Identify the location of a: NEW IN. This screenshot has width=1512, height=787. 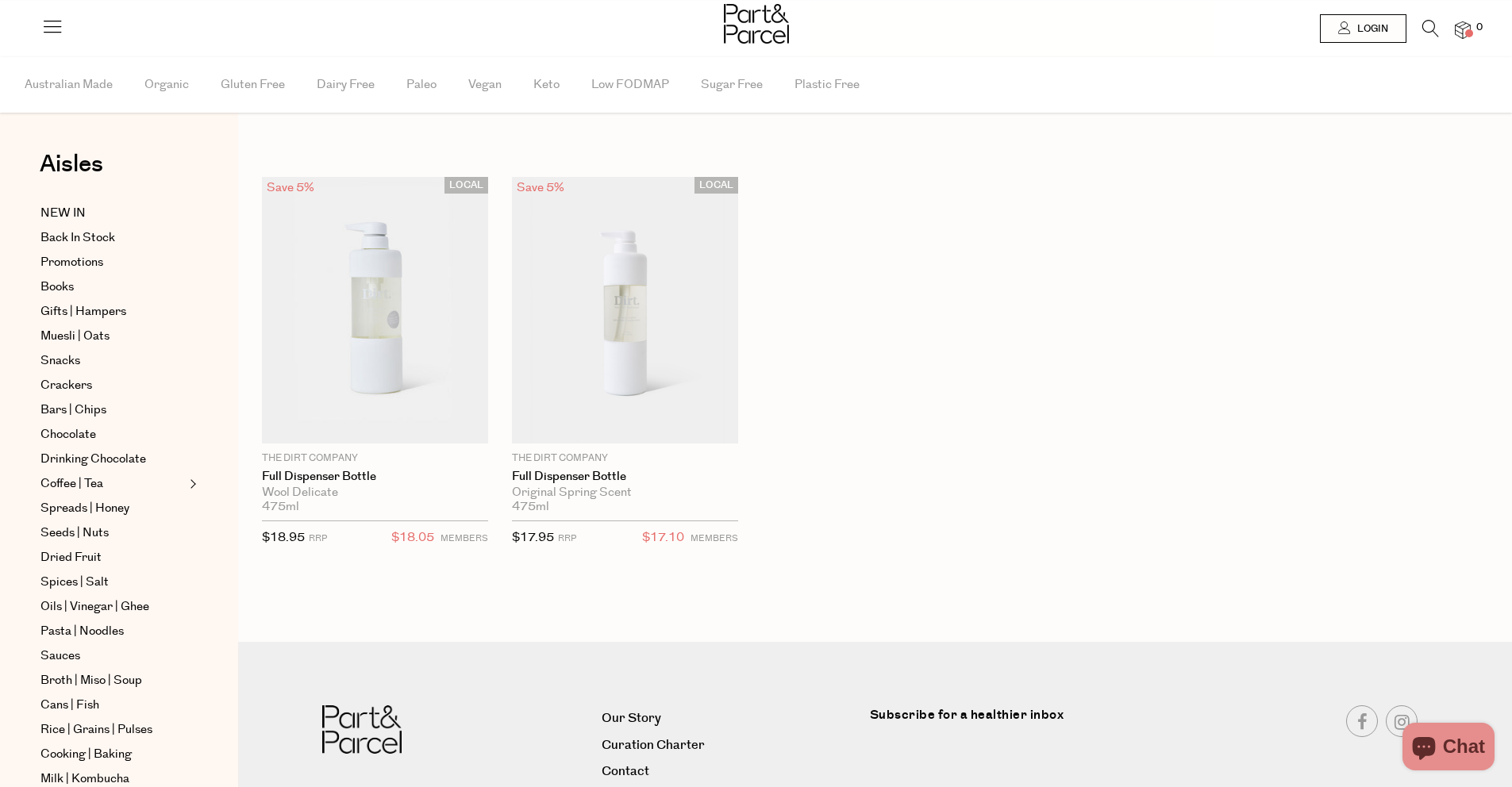
(113, 214).